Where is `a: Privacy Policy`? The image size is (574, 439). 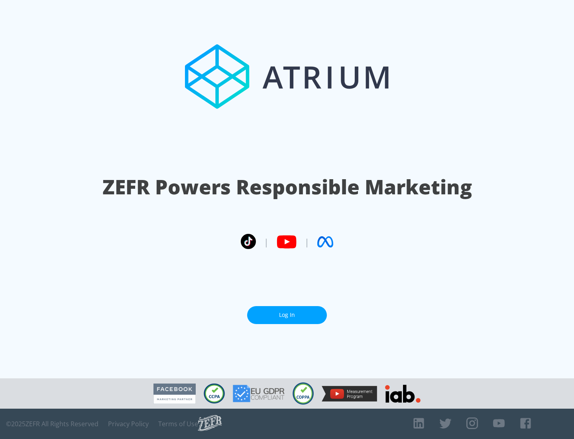 a: Privacy Policy is located at coordinates (128, 424).